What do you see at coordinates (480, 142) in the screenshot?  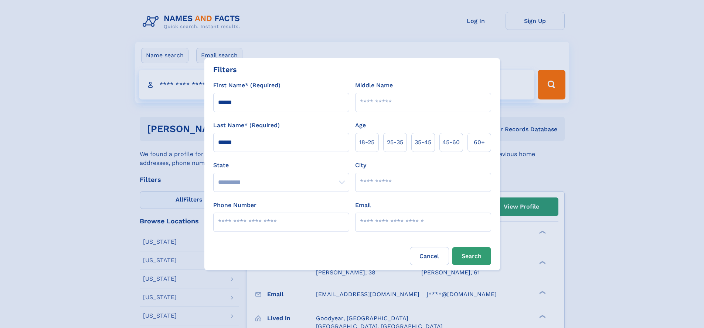 I see `span: 60+` at bounding box center [480, 142].